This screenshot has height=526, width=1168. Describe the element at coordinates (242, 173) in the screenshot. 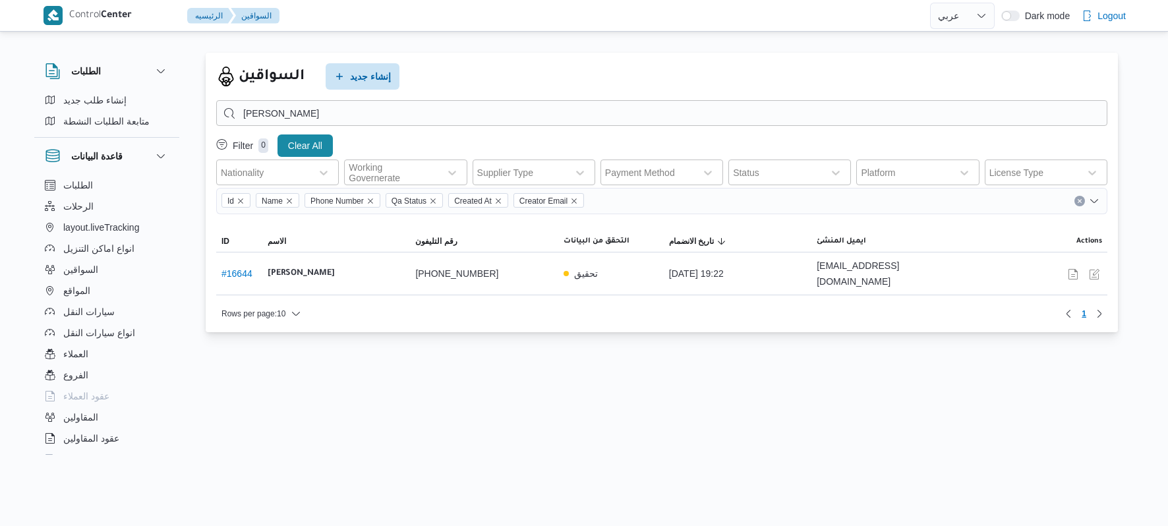

I see `div: Nationality` at that location.